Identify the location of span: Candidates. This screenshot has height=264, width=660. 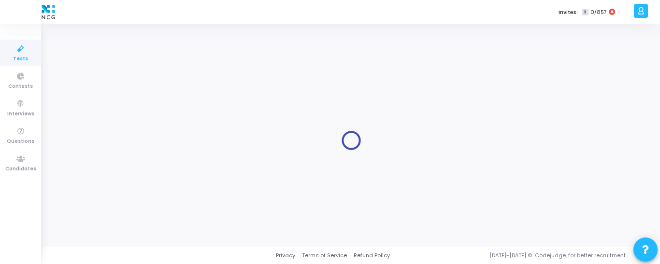
(21, 169).